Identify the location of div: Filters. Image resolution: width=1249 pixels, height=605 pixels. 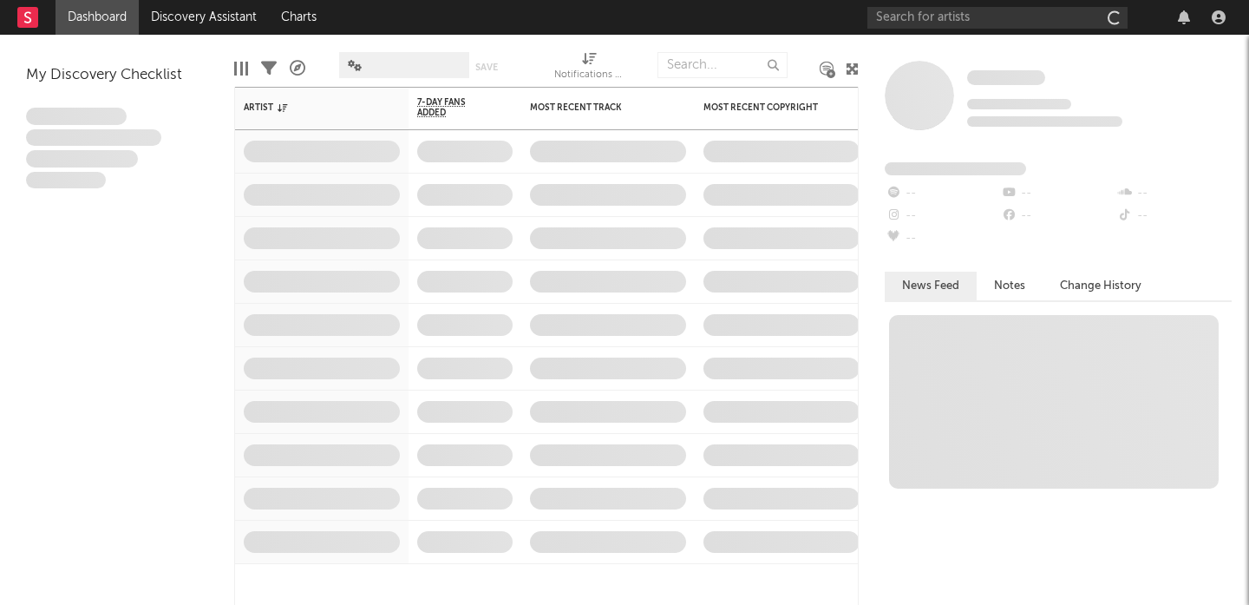
(269, 69).